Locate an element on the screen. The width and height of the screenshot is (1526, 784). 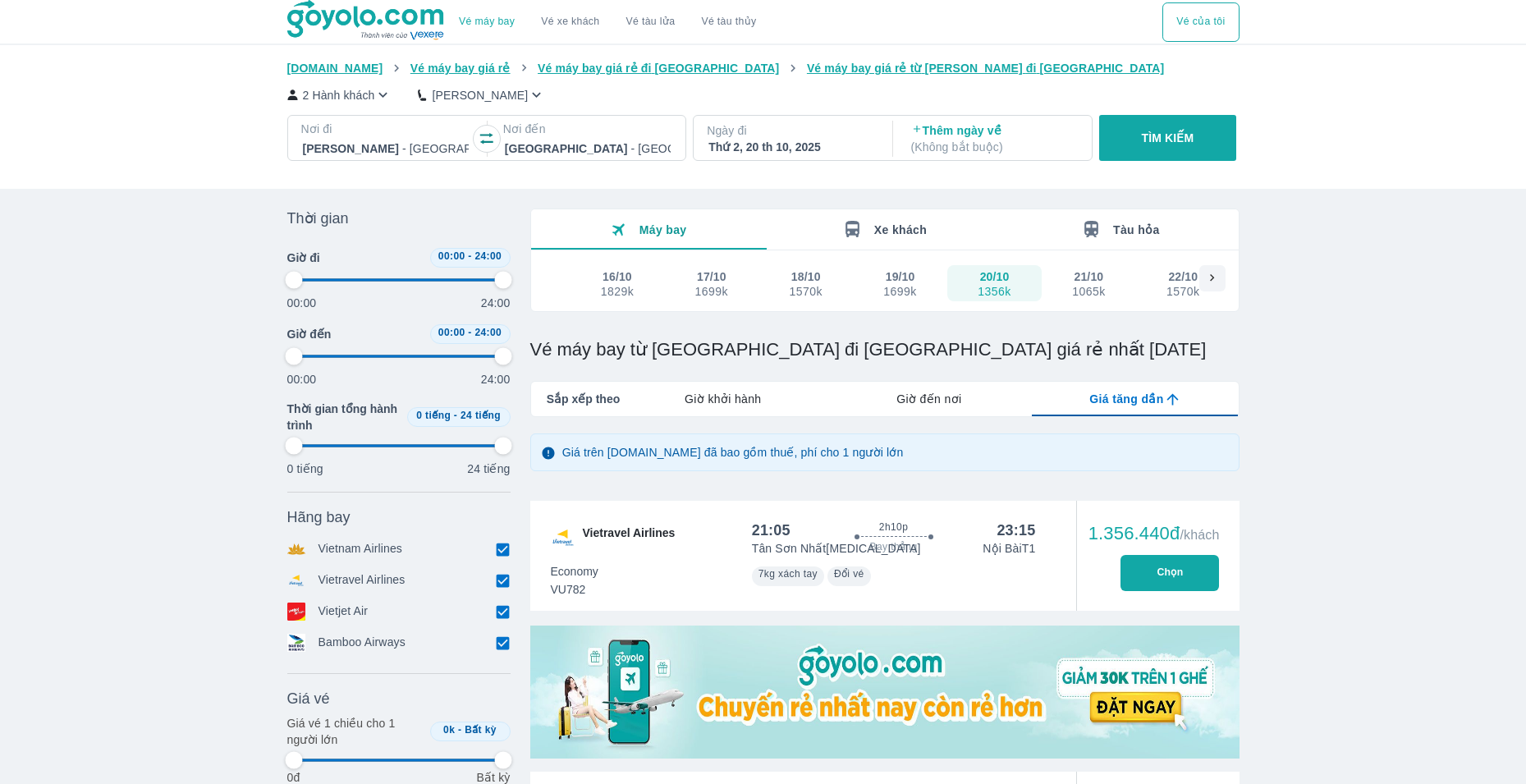
img: media-0 is located at coordinates (885, 692).